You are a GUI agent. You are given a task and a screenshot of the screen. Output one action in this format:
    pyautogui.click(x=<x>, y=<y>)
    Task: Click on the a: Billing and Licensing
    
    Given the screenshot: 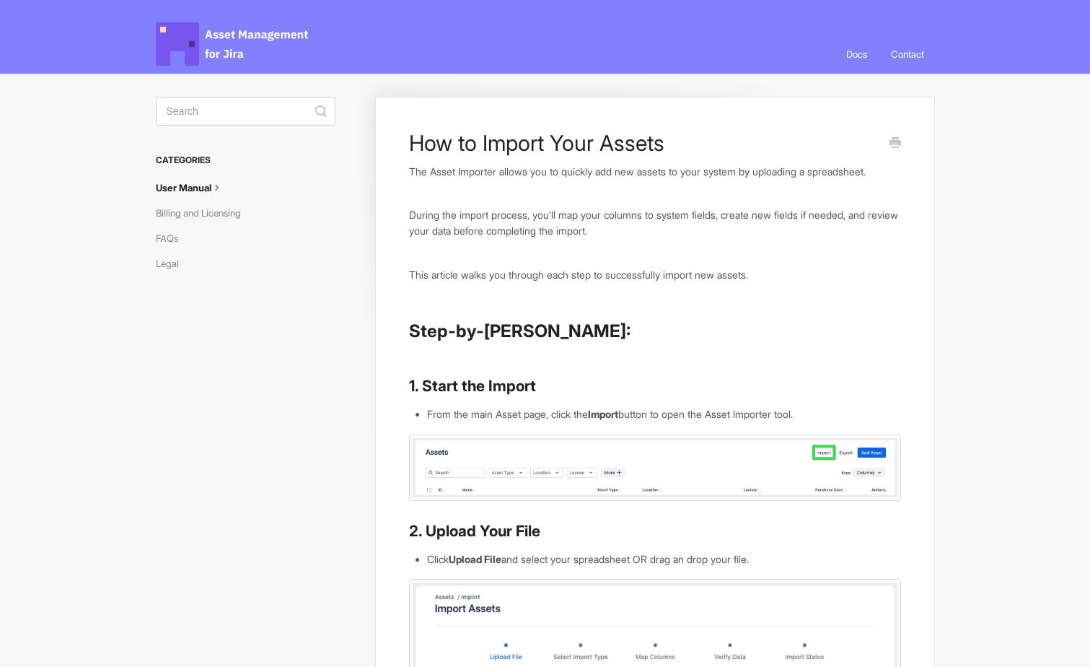 What is the action you would take?
    pyautogui.click(x=203, y=213)
    